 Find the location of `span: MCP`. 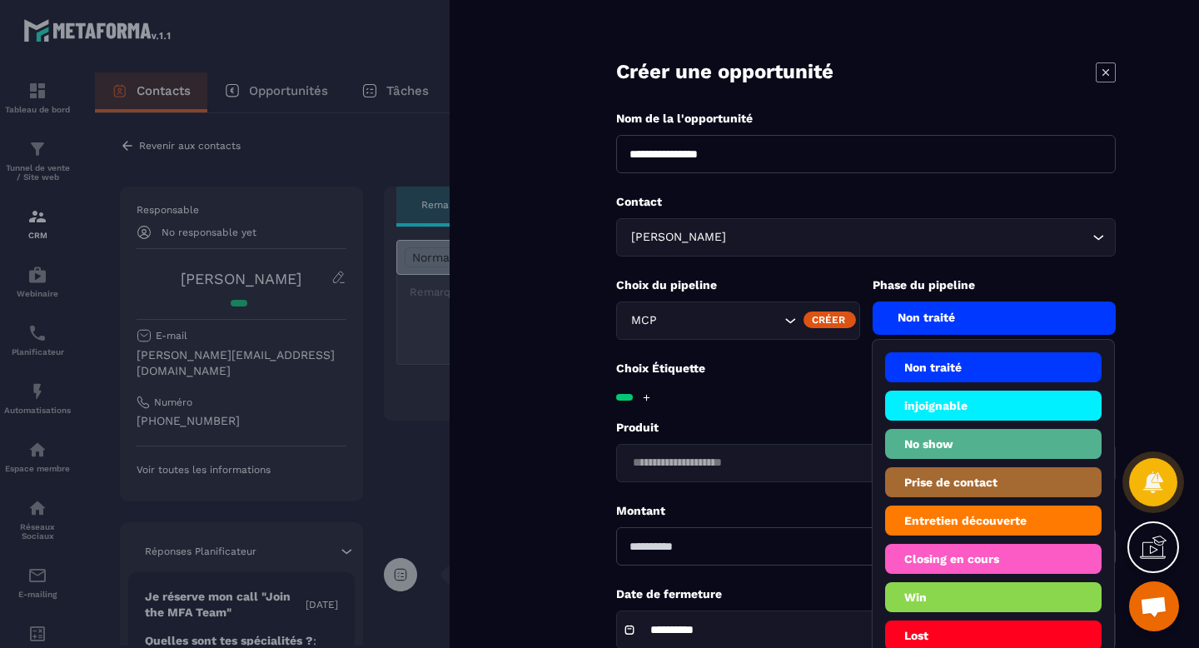

span: MCP is located at coordinates (656, 320).